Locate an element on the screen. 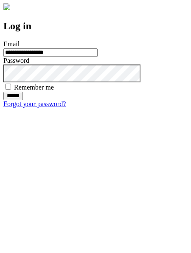 The height and width of the screenshot is (253, 191). label: Remember me is located at coordinates (34, 87).